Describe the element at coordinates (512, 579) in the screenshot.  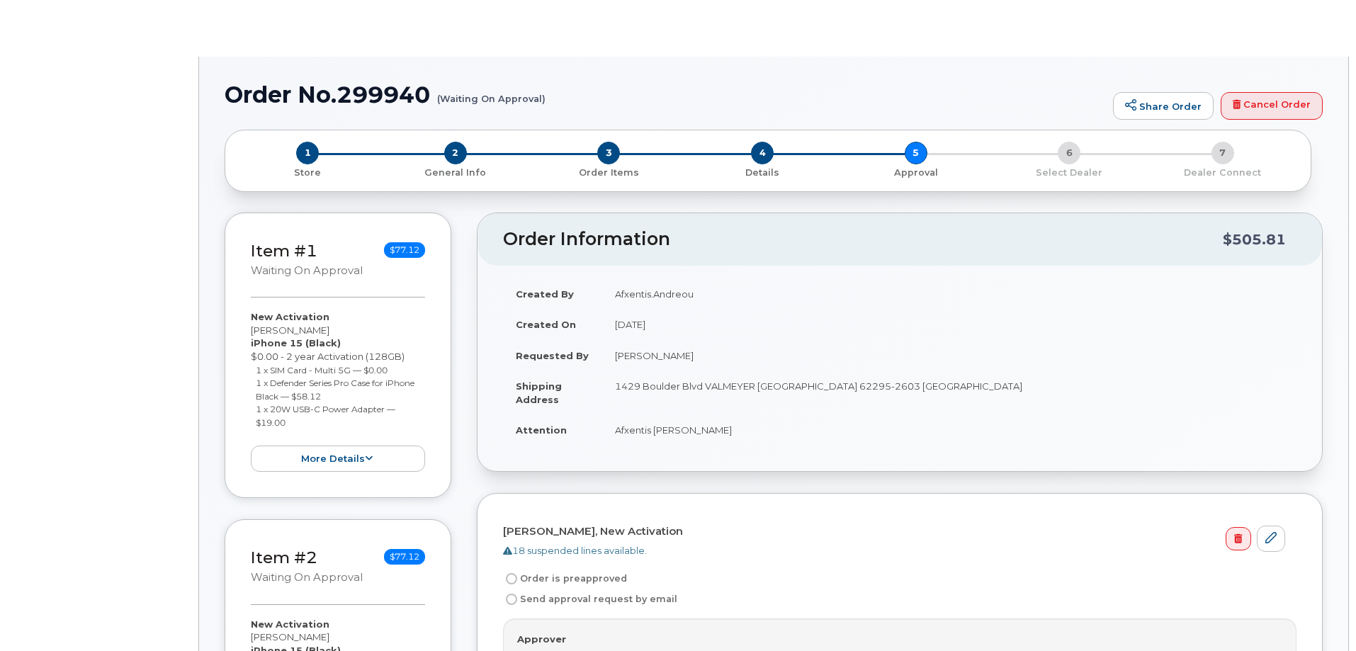
I see `input: Order is preapproved` at that location.